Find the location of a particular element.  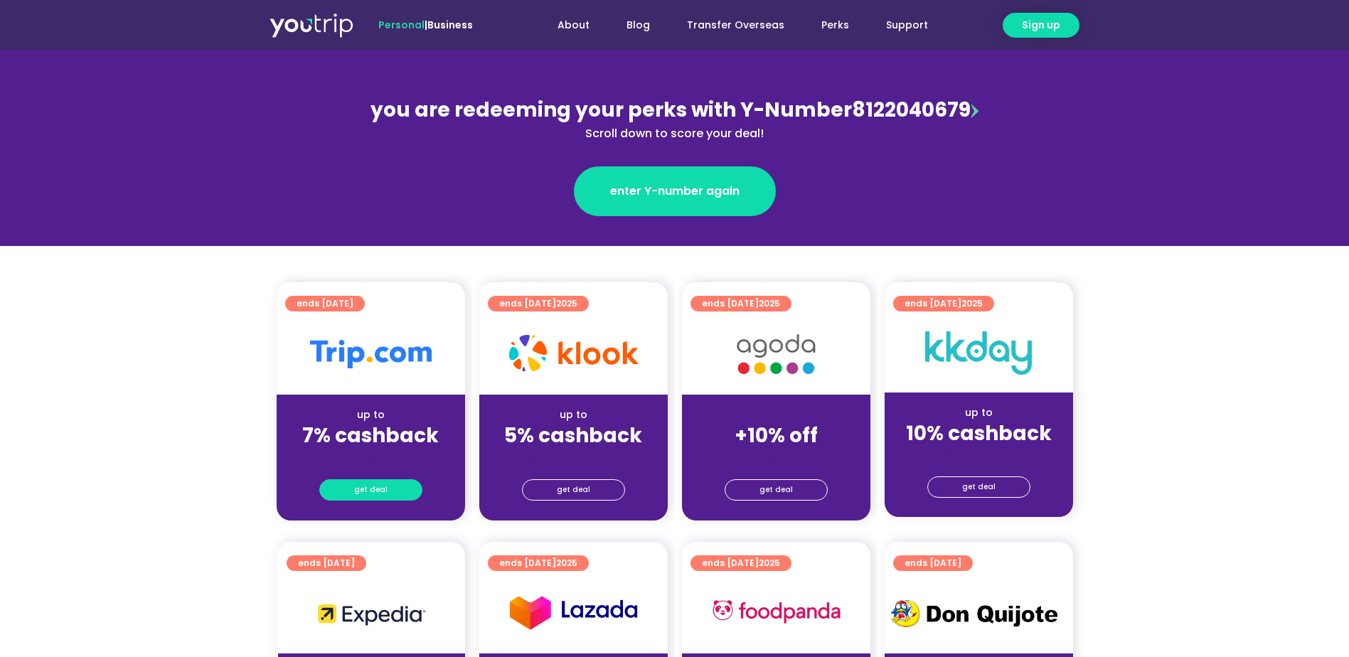

div: Scroll down to score your deal! is located at coordinates (675, 134).